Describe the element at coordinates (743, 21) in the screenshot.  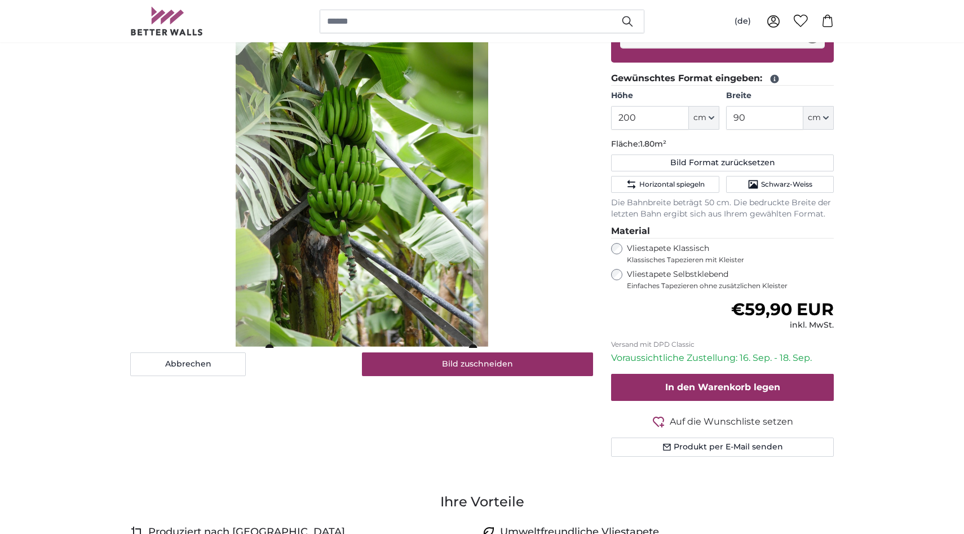
I see `button: (de)` at that location.